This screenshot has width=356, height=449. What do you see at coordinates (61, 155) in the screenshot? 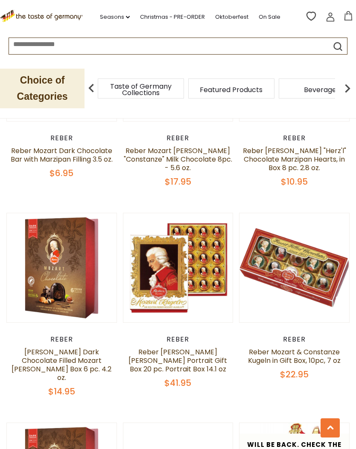
I see `a: Reber Mozart Dark Chocolate Bar with Marzipan Filling 3.5 oz.` at bounding box center [61, 155].